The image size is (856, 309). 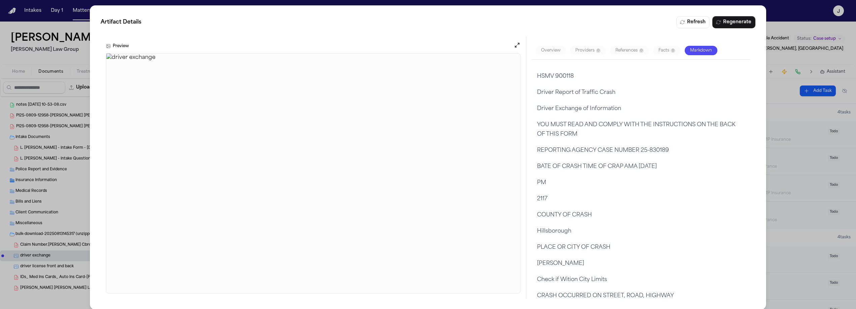 What do you see at coordinates (641, 150) in the screenshot?
I see `p: REPORTING AGENCY CASE NUMBER 25-830189` at bounding box center [641, 150].